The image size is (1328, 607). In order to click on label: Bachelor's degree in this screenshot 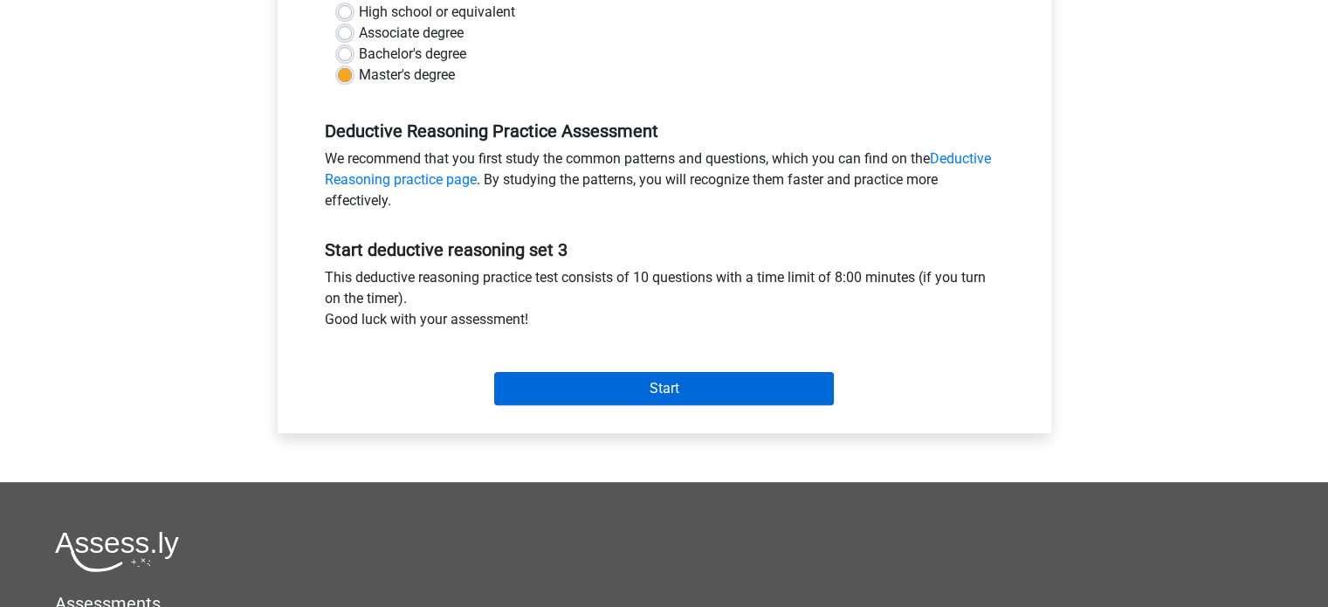, I will do `click(412, 54)`.